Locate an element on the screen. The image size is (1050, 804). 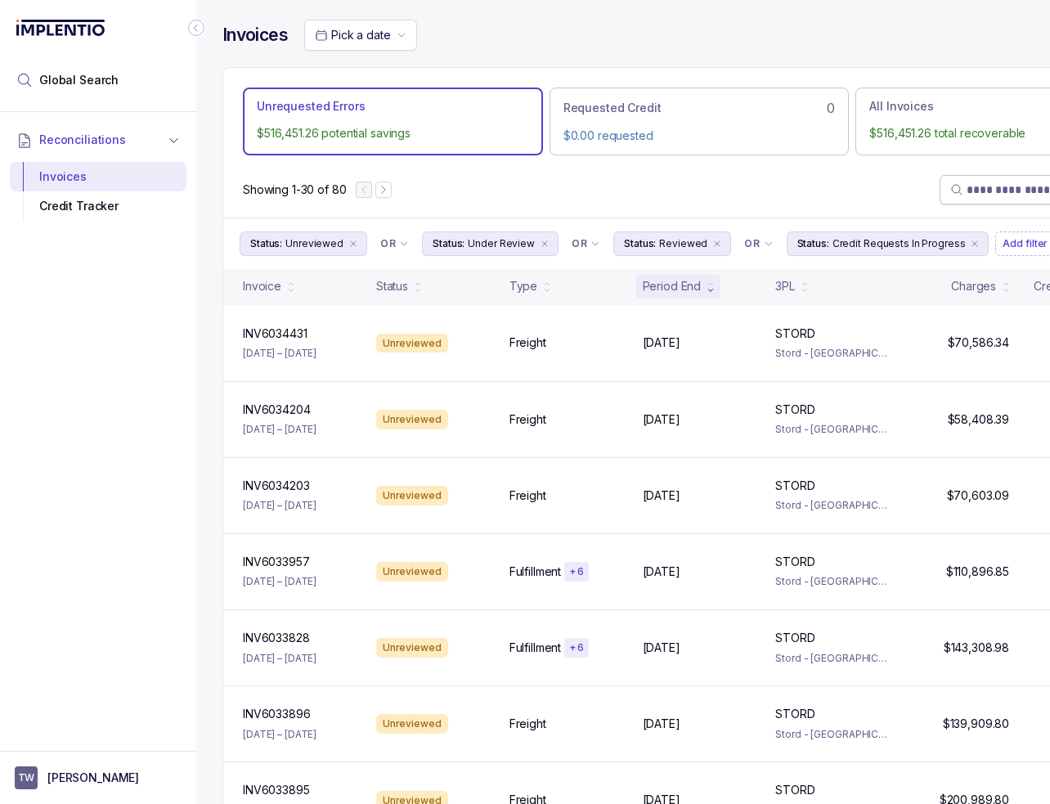
p: $110,896.85 is located at coordinates (977, 572).